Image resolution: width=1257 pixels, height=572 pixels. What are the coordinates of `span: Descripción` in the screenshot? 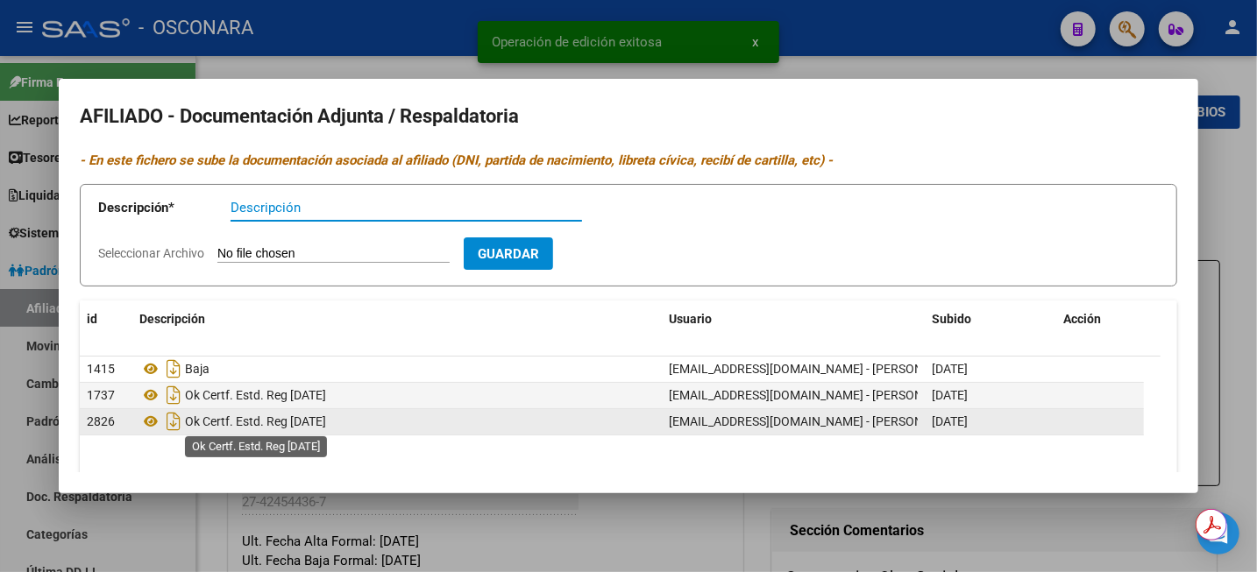 It's located at (172, 319).